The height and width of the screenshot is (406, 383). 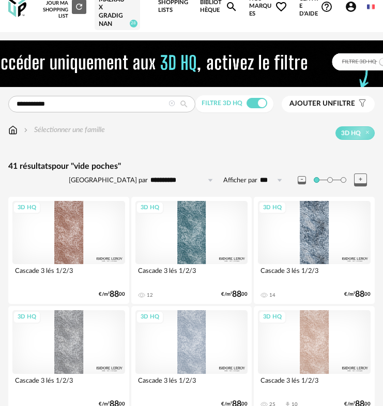 What do you see at coordinates (281, 7) in the screenshot?
I see `span: Heart Outline icon` at bounding box center [281, 7].